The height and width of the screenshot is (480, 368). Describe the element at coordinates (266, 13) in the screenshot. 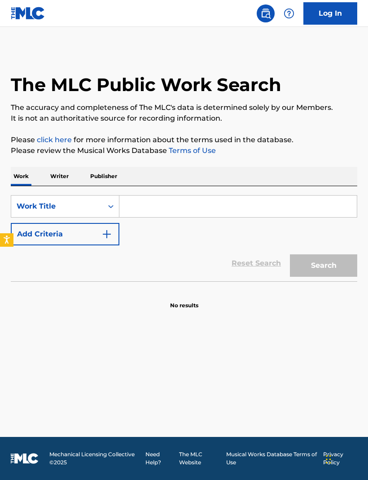

I see `a: Public Search` at that location.